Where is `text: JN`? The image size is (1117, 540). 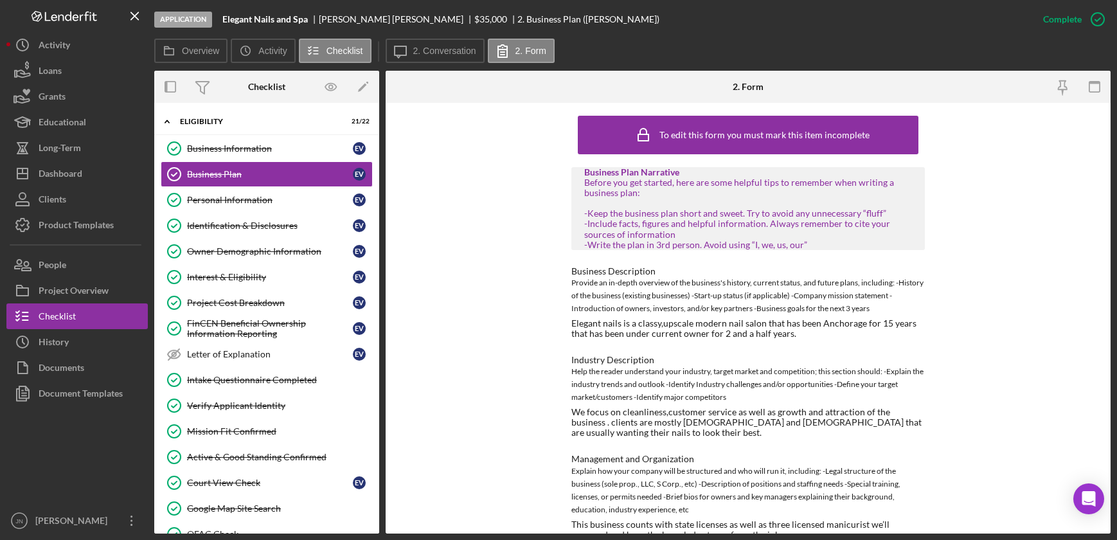 text: JN is located at coordinates (19, 521).